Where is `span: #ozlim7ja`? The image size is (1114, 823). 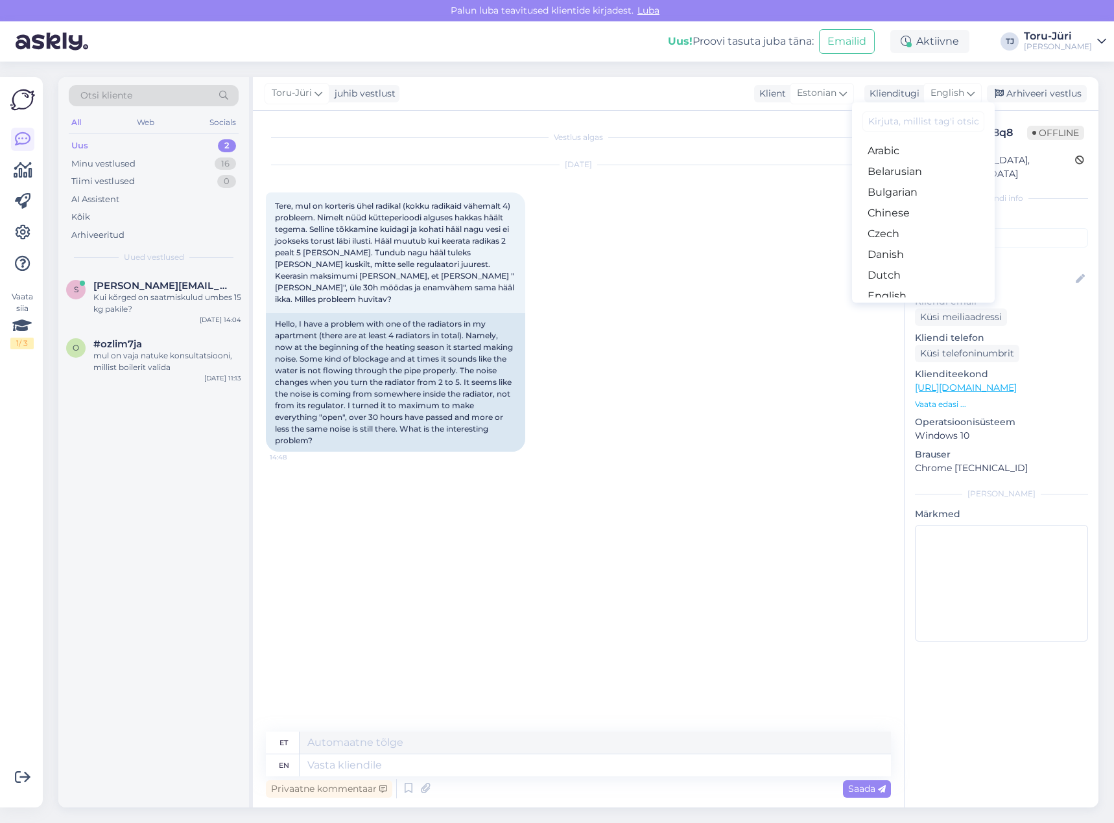 span: #ozlim7ja is located at coordinates (117, 344).